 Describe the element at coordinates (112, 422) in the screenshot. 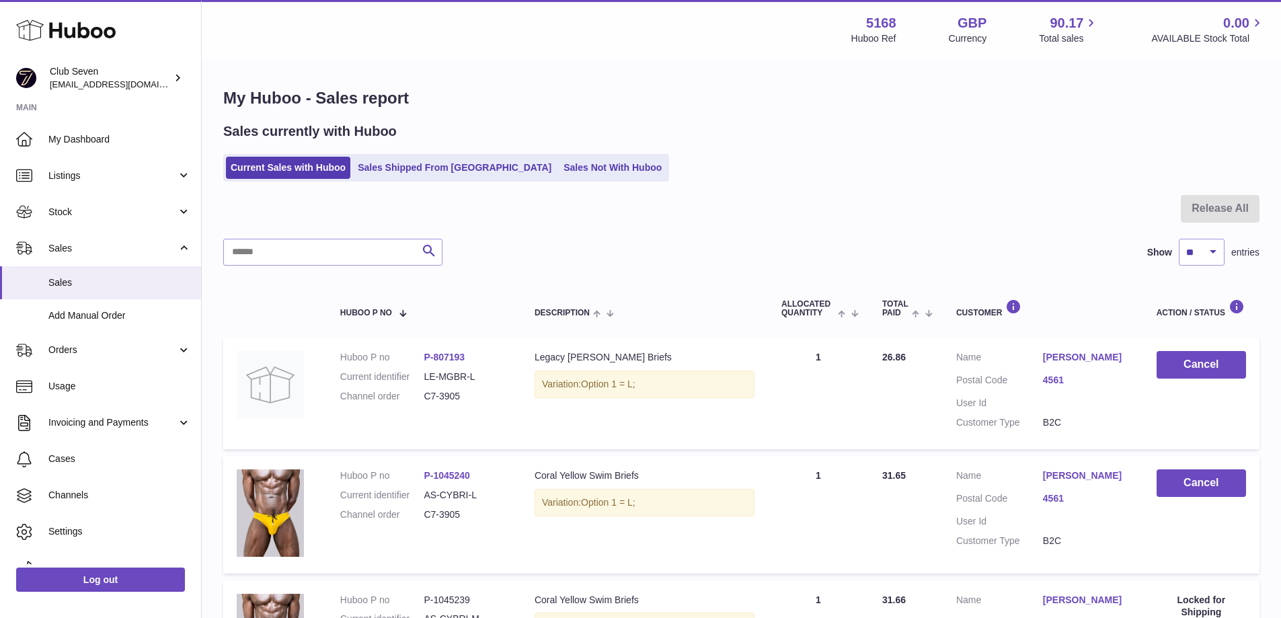

I see `span: Invoicing and Payments` at that location.